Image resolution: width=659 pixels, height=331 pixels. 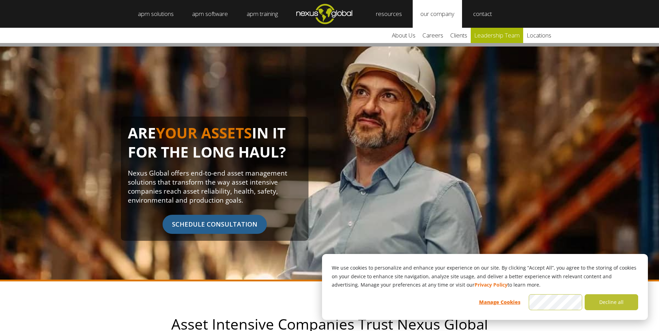 What do you see at coordinates (404, 35) in the screenshot?
I see `a: about us` at bounding box center [404, 35].